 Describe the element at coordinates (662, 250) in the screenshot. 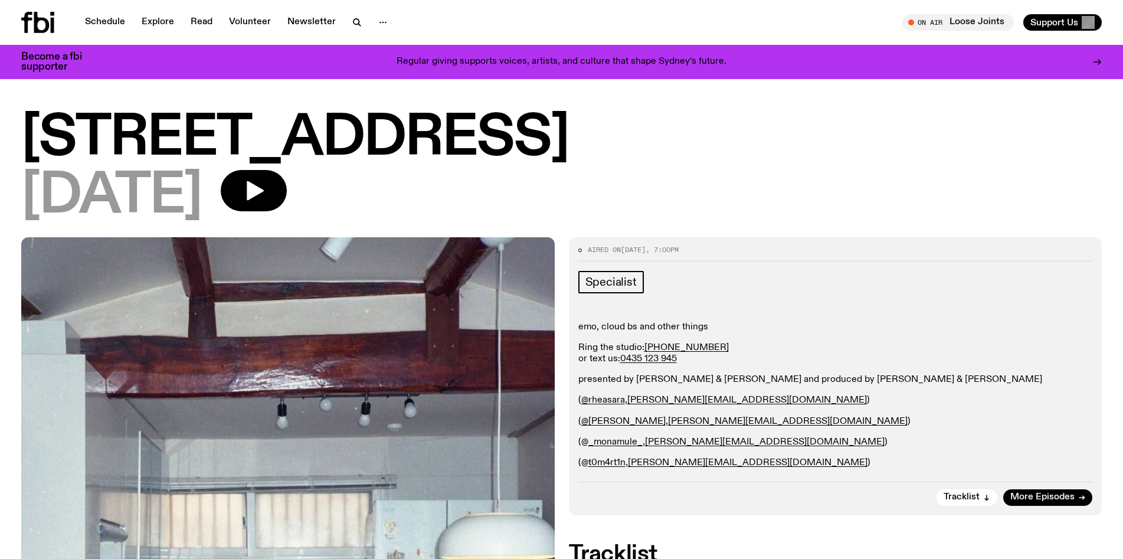

I see `span: , 7:00pm` at that location.